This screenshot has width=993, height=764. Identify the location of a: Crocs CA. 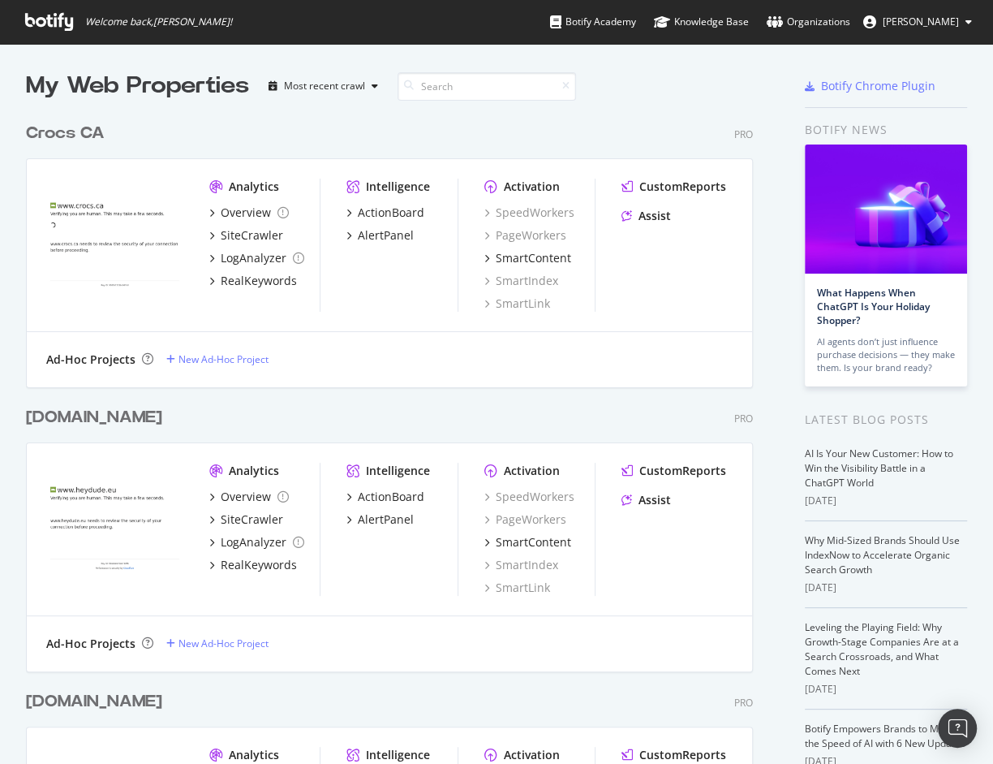
(68, 133).